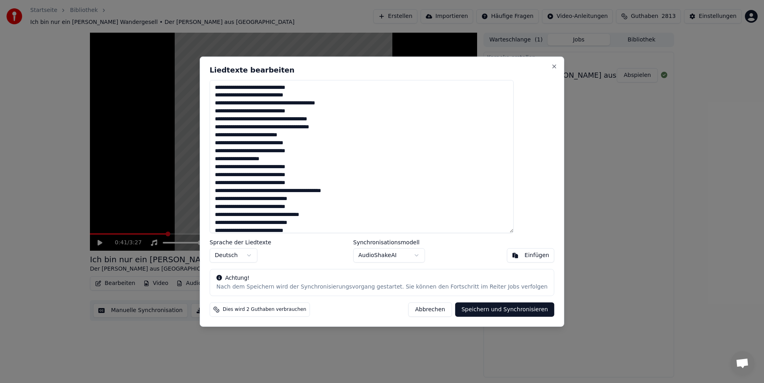  I want to click on button: Abbrechen, so click(430, 309).